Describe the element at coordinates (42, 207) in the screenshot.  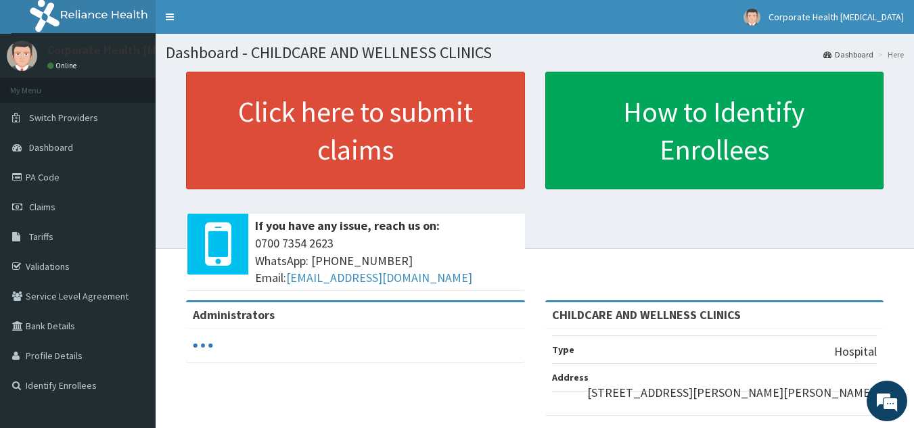
I see `span: Claims` at that location.